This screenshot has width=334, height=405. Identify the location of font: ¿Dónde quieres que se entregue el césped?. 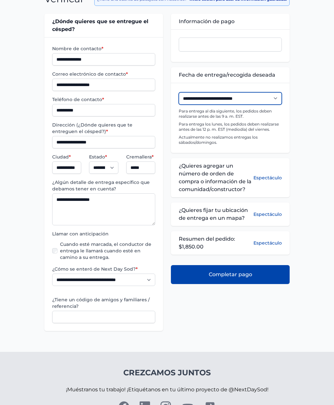
(100, 25).